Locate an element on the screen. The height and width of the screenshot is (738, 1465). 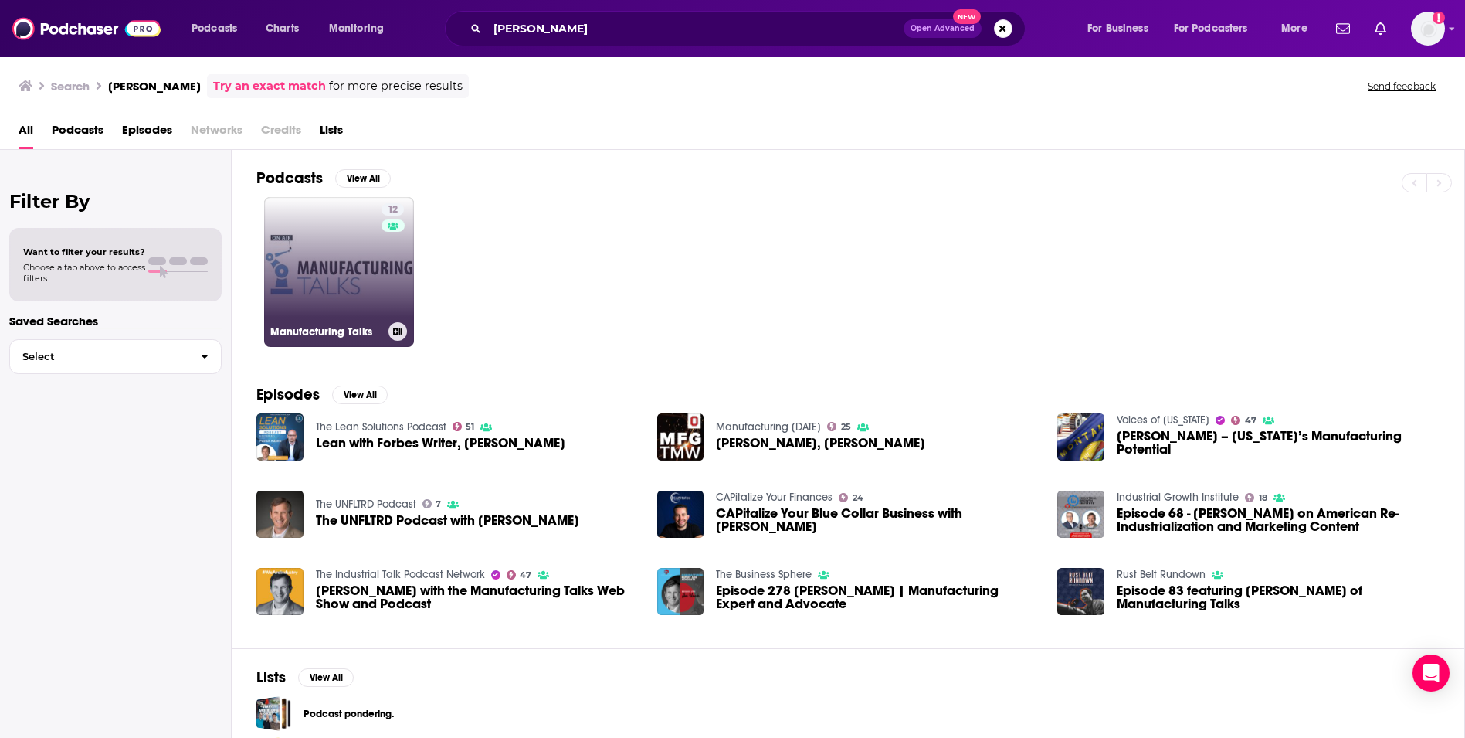
span: Choose a tab above to access filters. is located at coordinates (84, 273).